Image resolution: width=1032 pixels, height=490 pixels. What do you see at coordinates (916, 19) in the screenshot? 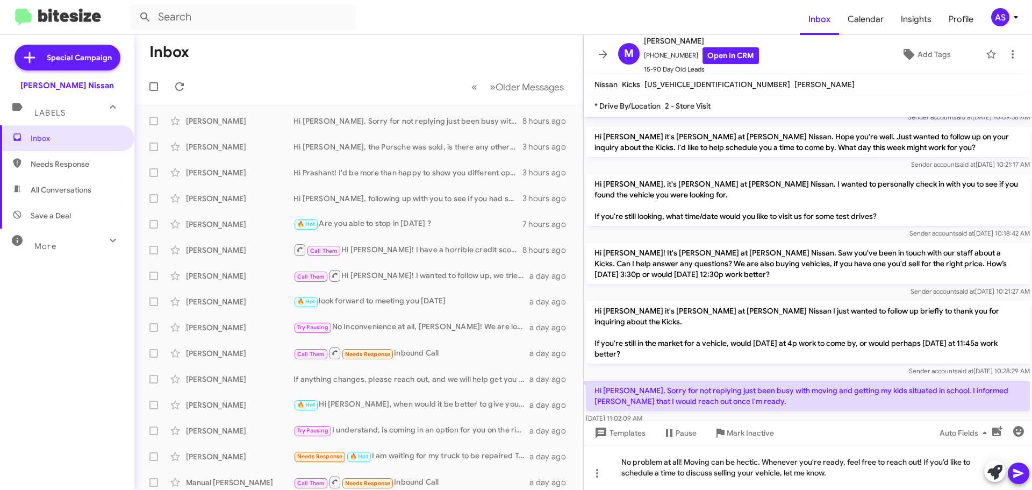
I see `span: Insights` at bounding box center [916, 19].